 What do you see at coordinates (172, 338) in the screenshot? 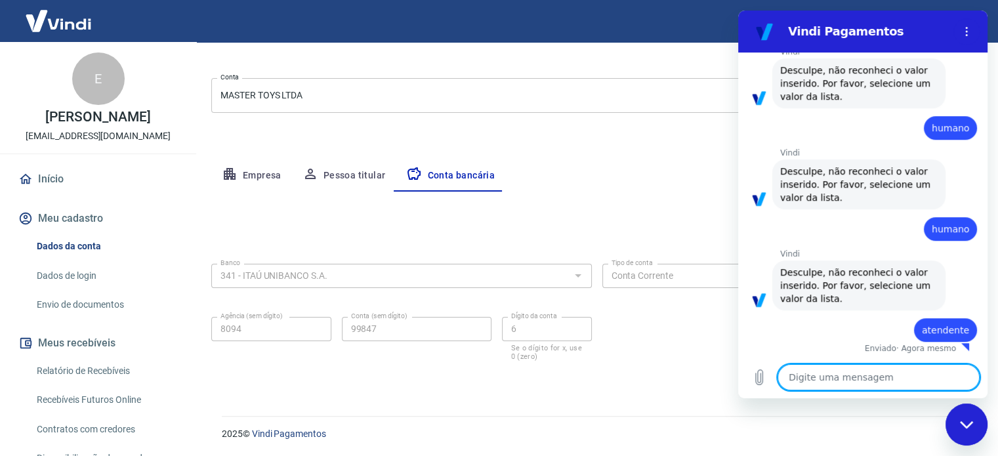
I see `p: Enviado · Agora mesmo` at bounding box center [172, 338].